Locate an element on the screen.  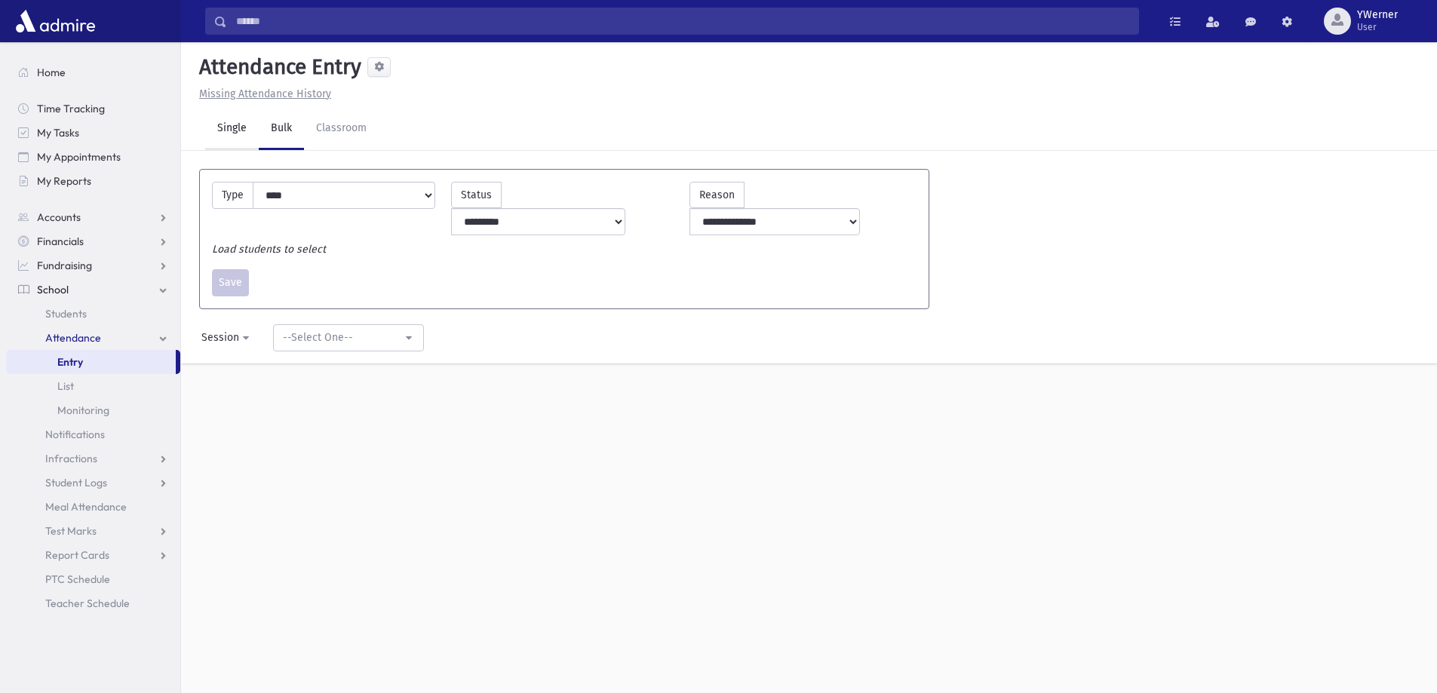
a: Accounts is located at coordinates (93, 217).